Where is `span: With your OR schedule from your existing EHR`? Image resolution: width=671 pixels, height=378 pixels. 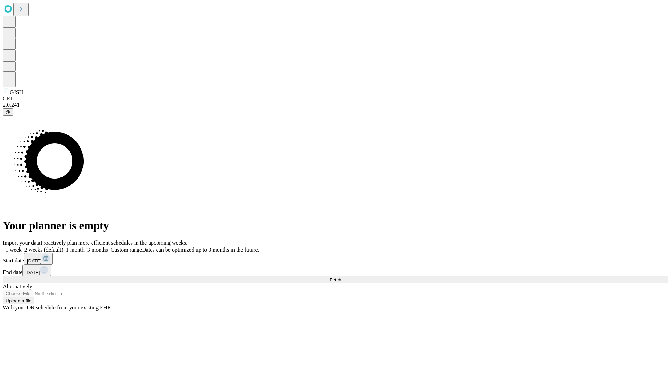 span: With your OR schedule from your existing EHR is located at coordinates (57, 307).